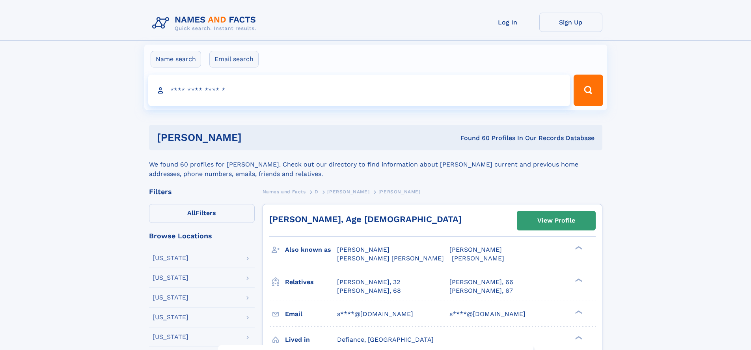 Image resolution: width=751 pixels, height=350 pixels. What do you see at coordinates (311, 340) in the screenshot?
I see `h3: Lived in` at bounding box center [311, 340].